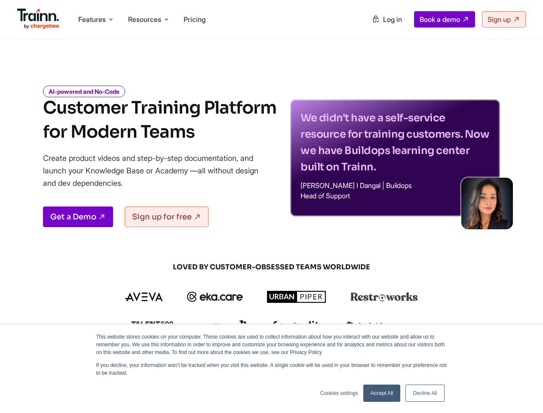  What do you see at coordinates (487, 203) in the screenshot?
I see `img: sabina-buildops.d2e8138.png` at bounding box center [487, 203].